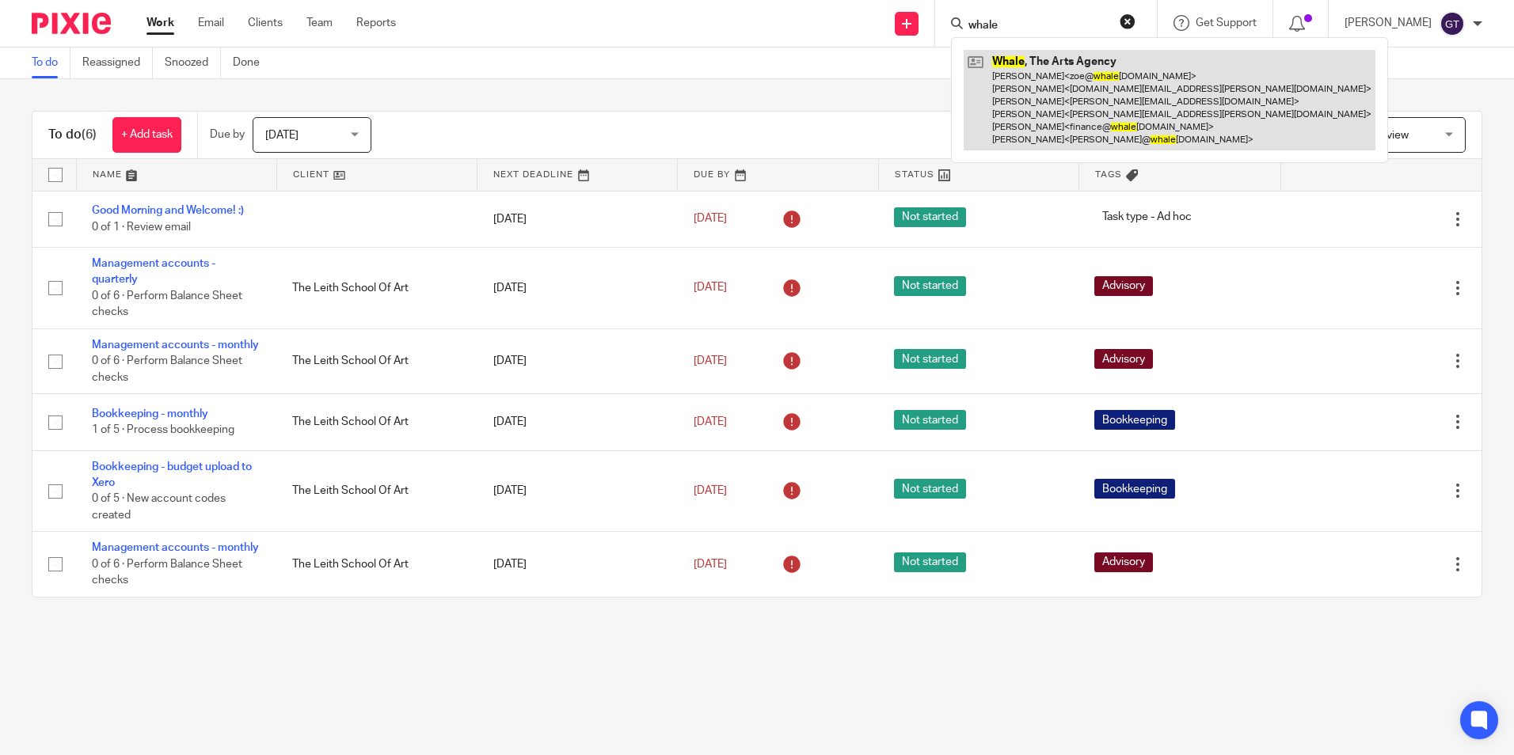 This screenshot has height=755, width=1514. What do you see at coordinates (1147, 217) in the screenshot?
I see `span: Task type - Ad hoc` at bounding box center [1147, 217].